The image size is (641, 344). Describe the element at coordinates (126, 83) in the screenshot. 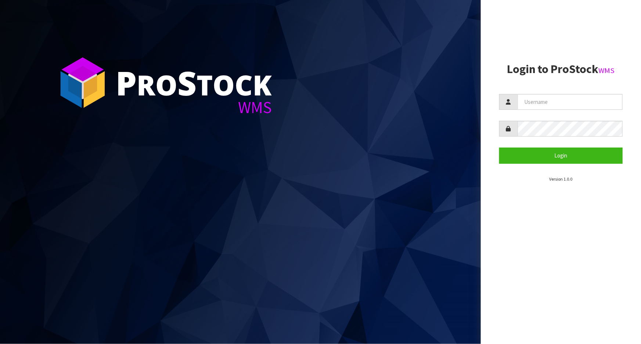

I see `span: P` at that location.